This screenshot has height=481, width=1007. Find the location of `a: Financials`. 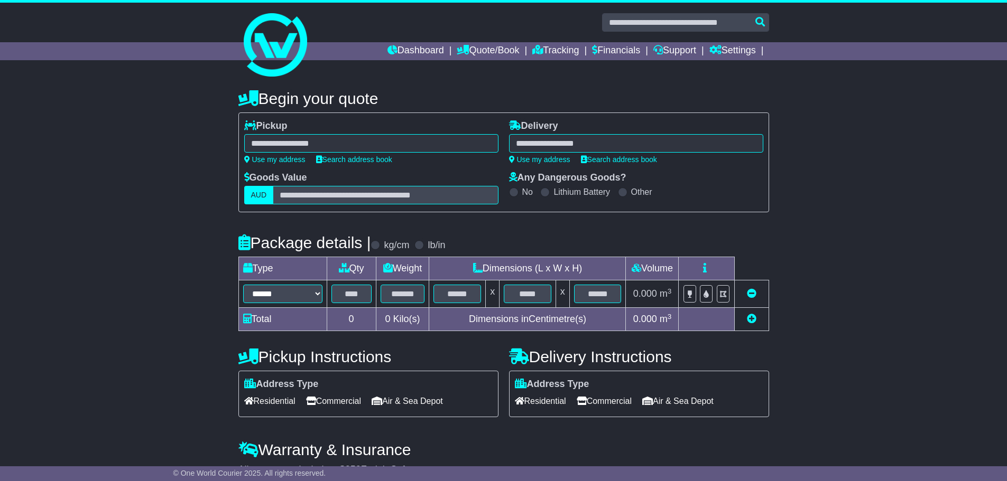

a: Financials is located at coordinates (616, 51).